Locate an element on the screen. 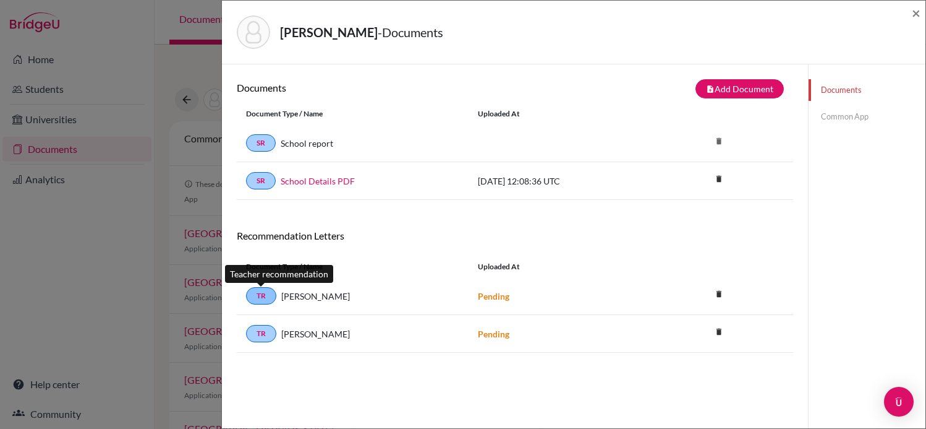 The height and width of the screenshot is (429, 926). button: Close is located at coordinates (916, 13).